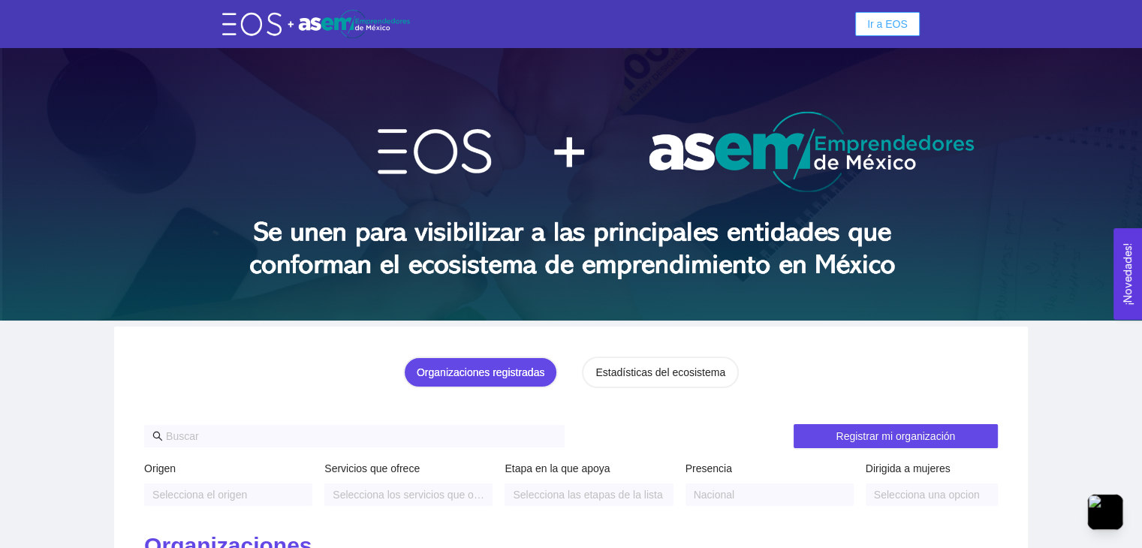 Image resolution: width=1142 pixels, height=548 pixels. I want to click on button: Open Feedback Widget, so click(1128, 274).